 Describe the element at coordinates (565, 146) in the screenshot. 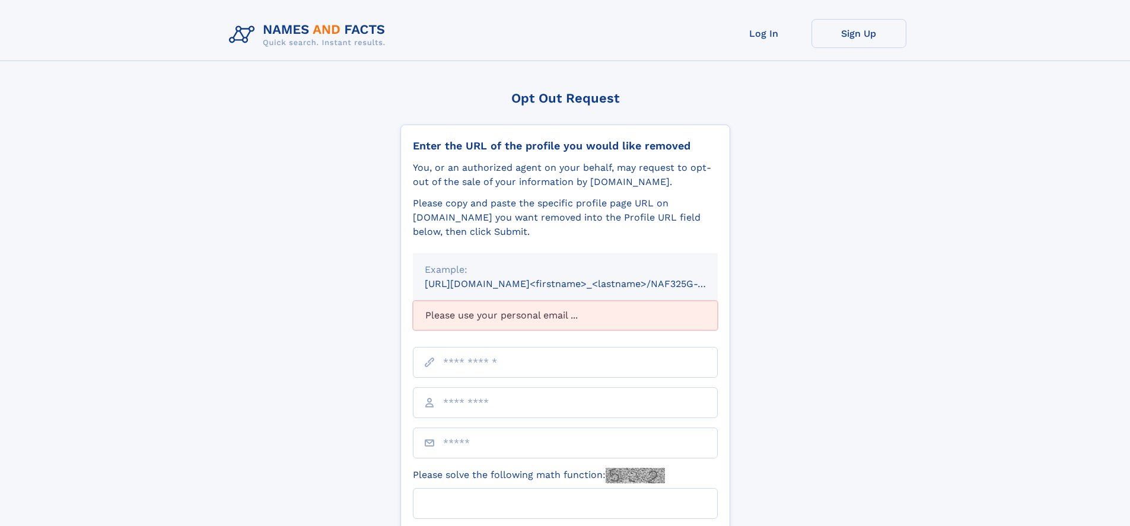

I see `div: Enter the URL of the profile you would like removed` at that location.